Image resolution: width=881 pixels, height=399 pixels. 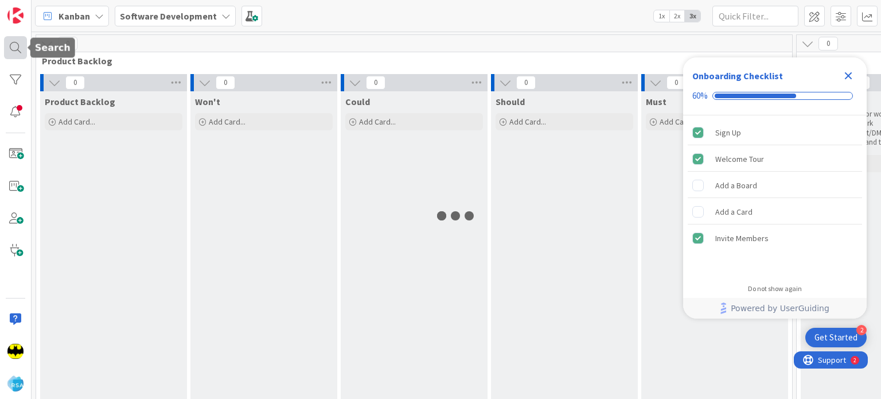 I want to click on div: Onboarding Checklist, so click(x=738, y=76).